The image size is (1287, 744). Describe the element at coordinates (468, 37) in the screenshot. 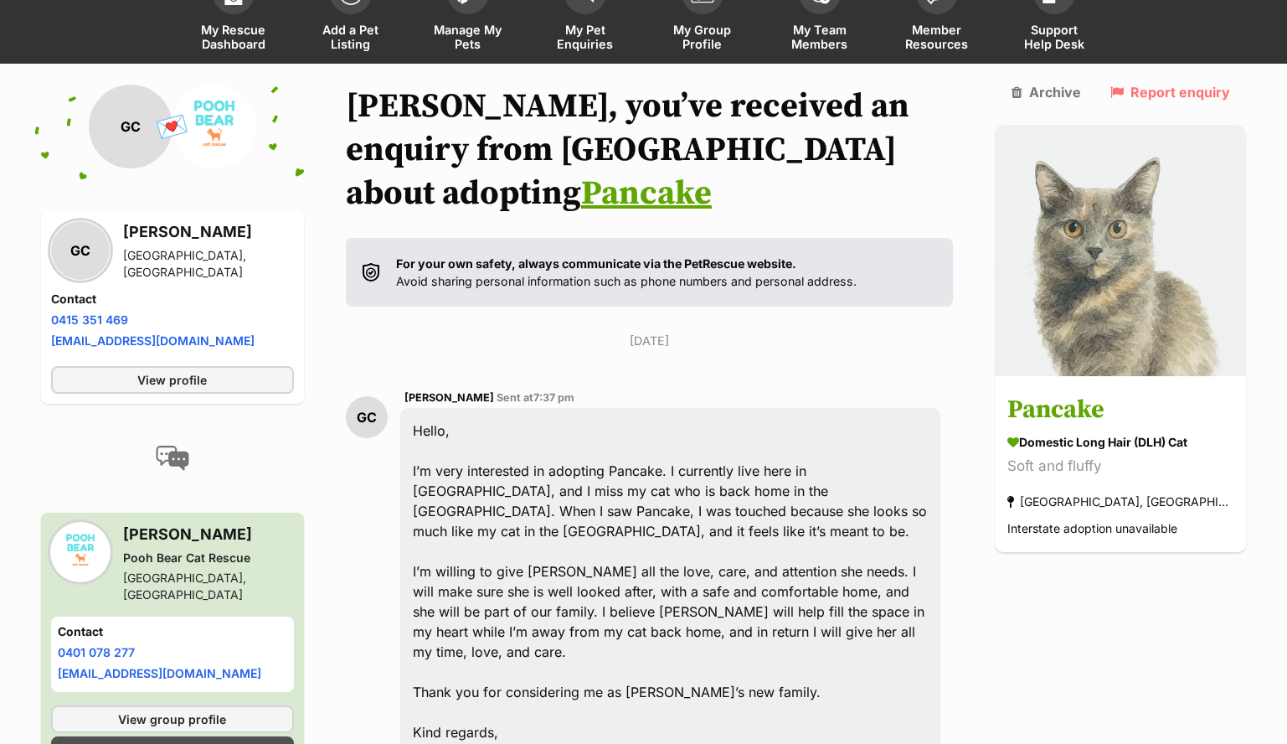

I see `span: Manage My Pets` at that location.